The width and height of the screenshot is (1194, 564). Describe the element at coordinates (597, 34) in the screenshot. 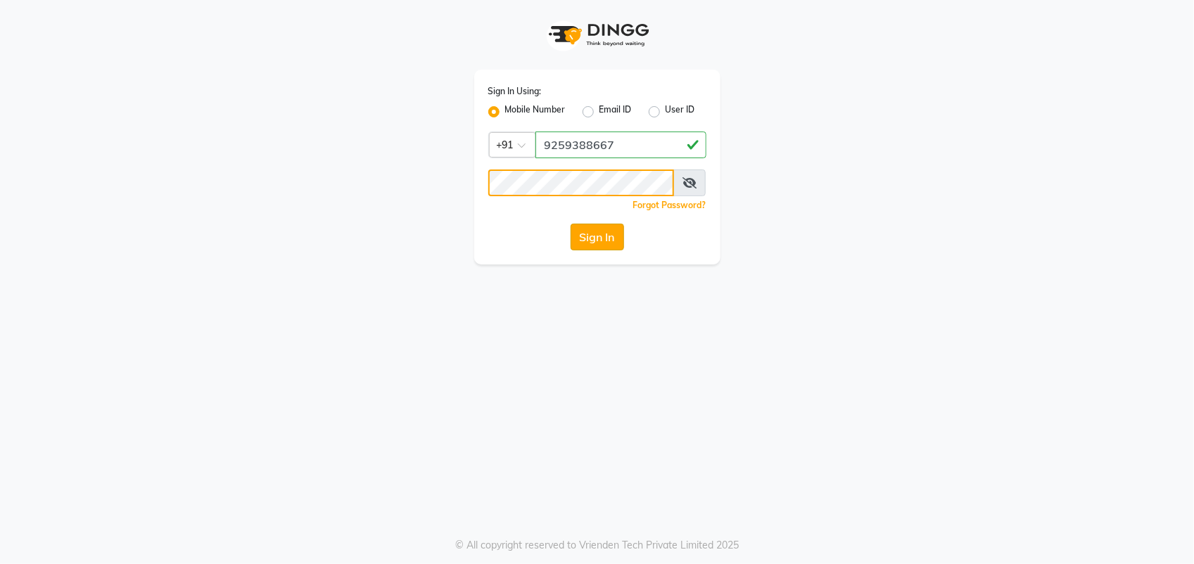

I see `img: logo1.svg` at that location.